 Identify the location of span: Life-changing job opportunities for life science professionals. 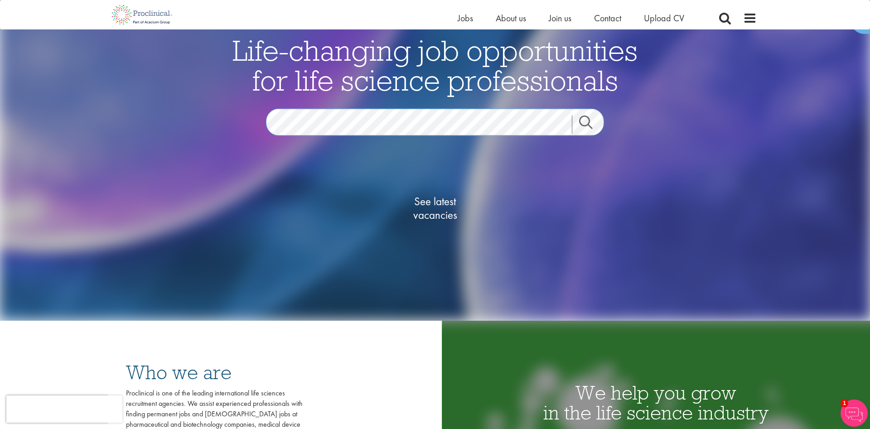
(435, 65).